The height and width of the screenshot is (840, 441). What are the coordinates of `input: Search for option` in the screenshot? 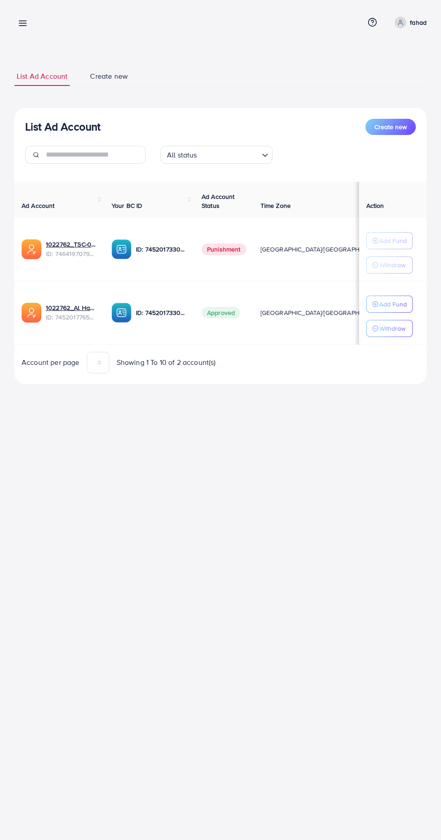 It's located at (229, 154).